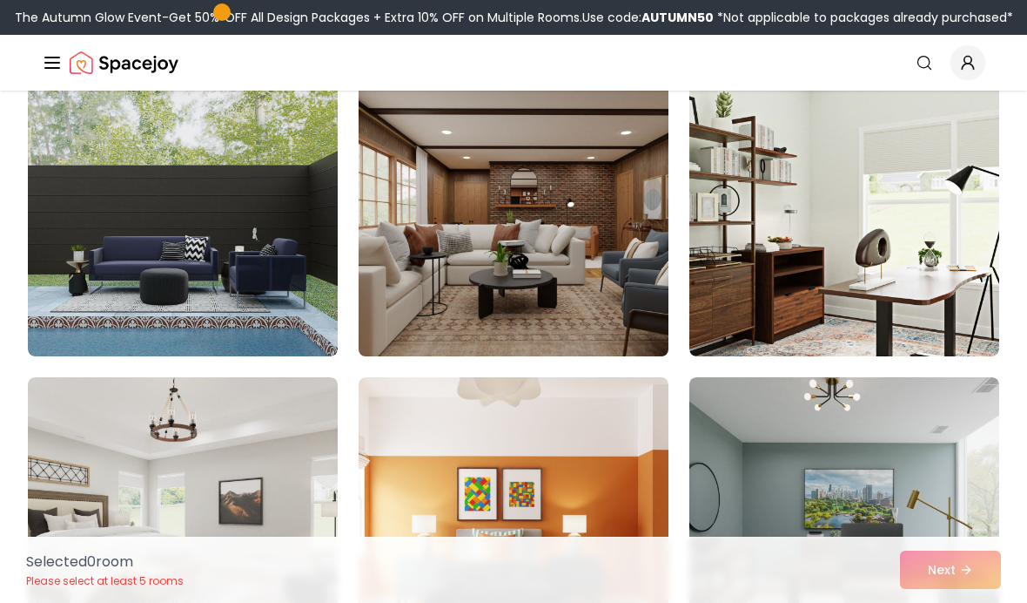 This screenshot has width=1027, height=603. I want to click on nav: Global, so click(514, 63).